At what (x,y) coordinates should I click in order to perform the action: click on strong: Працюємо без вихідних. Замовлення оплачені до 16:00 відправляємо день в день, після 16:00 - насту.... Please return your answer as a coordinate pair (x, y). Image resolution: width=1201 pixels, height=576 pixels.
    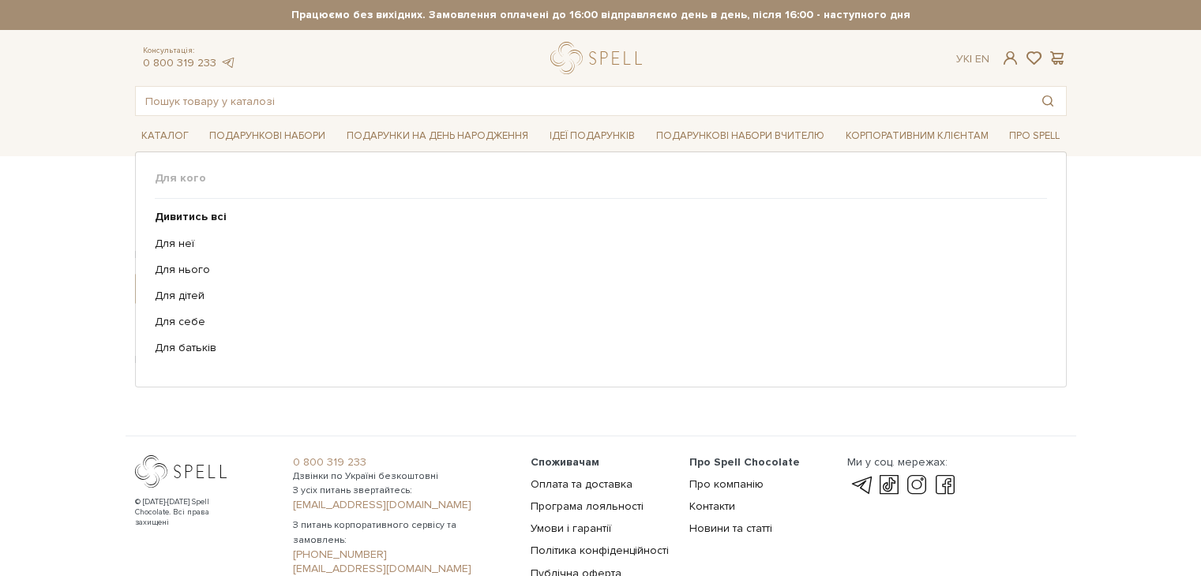
    Looking at the image, I should click on (601, 15).